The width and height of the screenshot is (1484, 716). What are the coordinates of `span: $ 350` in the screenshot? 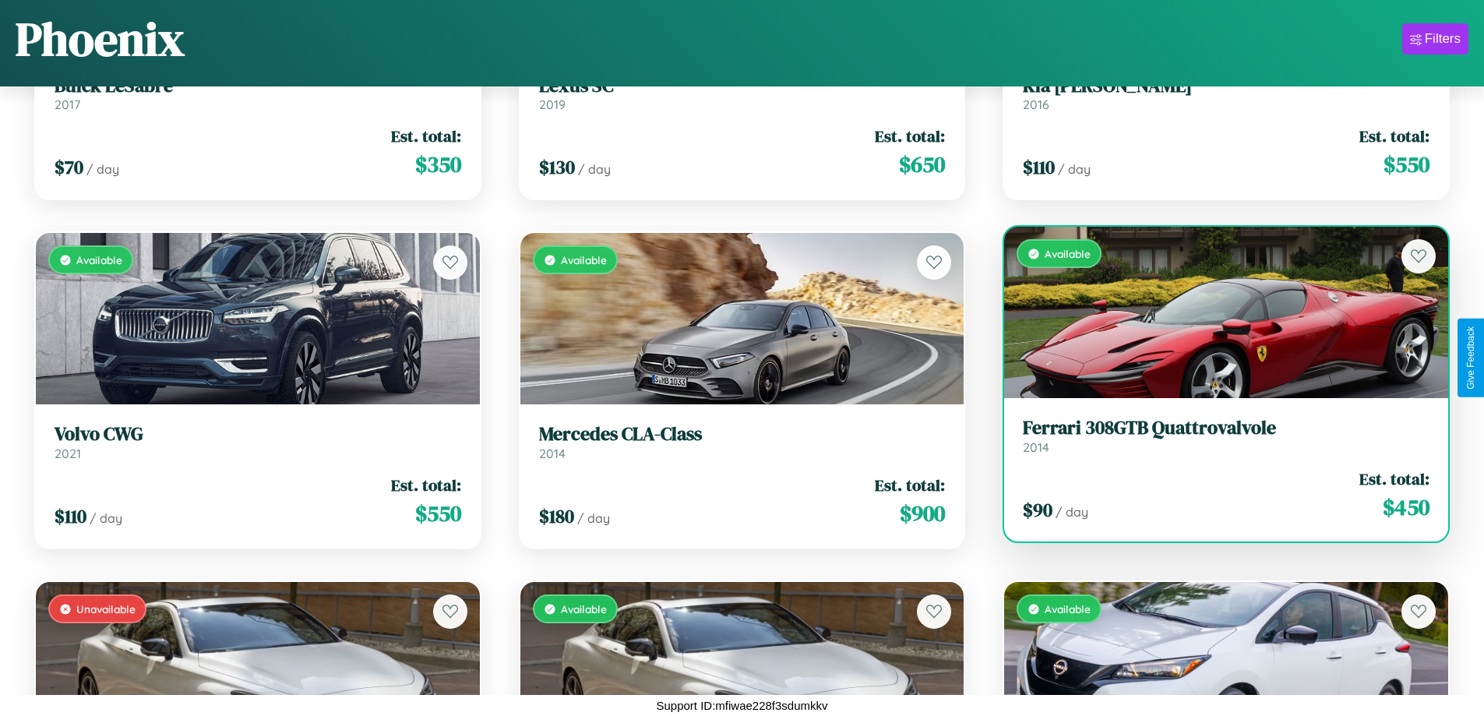 It's located at (438, 164).